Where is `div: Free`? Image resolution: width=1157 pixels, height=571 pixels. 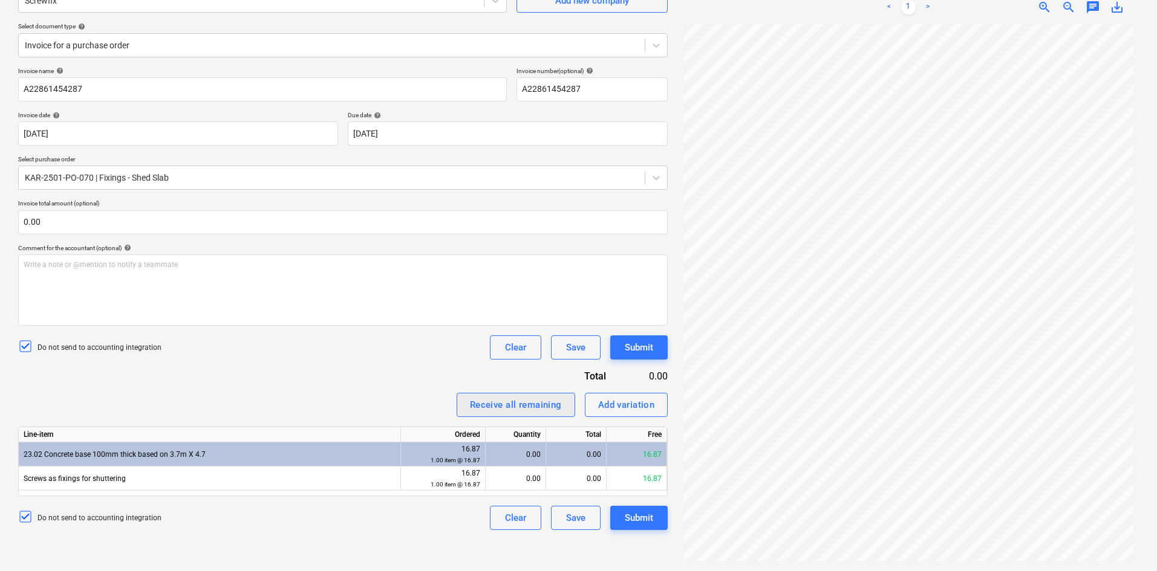
div: Free is located at coordinates (637, 435).